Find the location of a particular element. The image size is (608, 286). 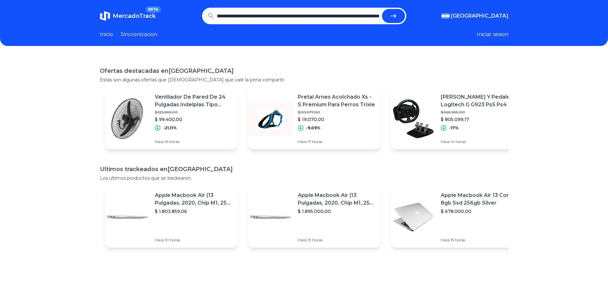

a: Featured imageVentilador De Pared De 24 Pulgadas Indelplas Tipo Industrial$ 125.999,00$ 99.400,00... is located at coordinates (171, 119).